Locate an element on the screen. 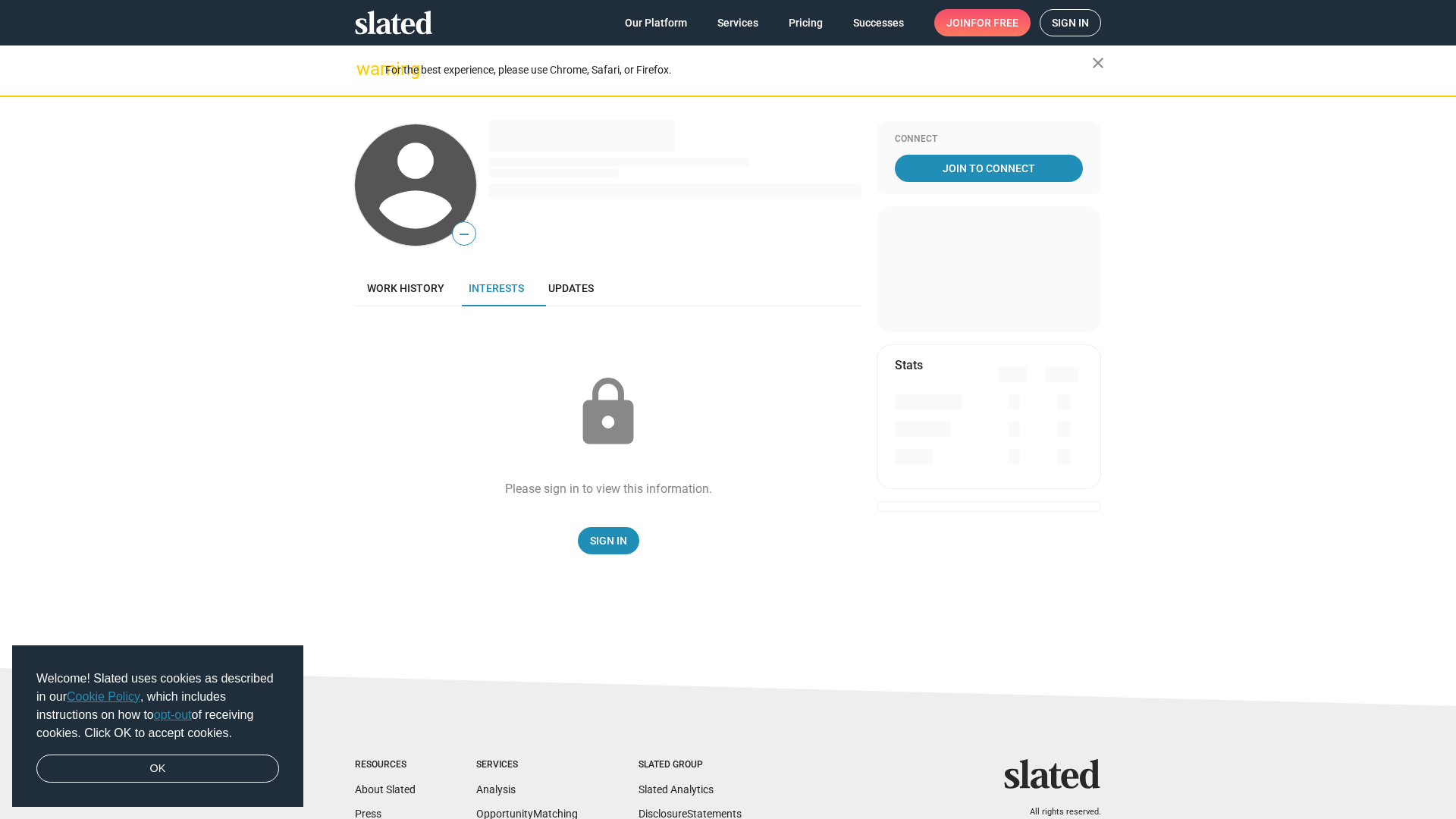 Image resolution: width=1456 pixels, height=819 pixels. span: Work history is located at coordinates (406, 288).